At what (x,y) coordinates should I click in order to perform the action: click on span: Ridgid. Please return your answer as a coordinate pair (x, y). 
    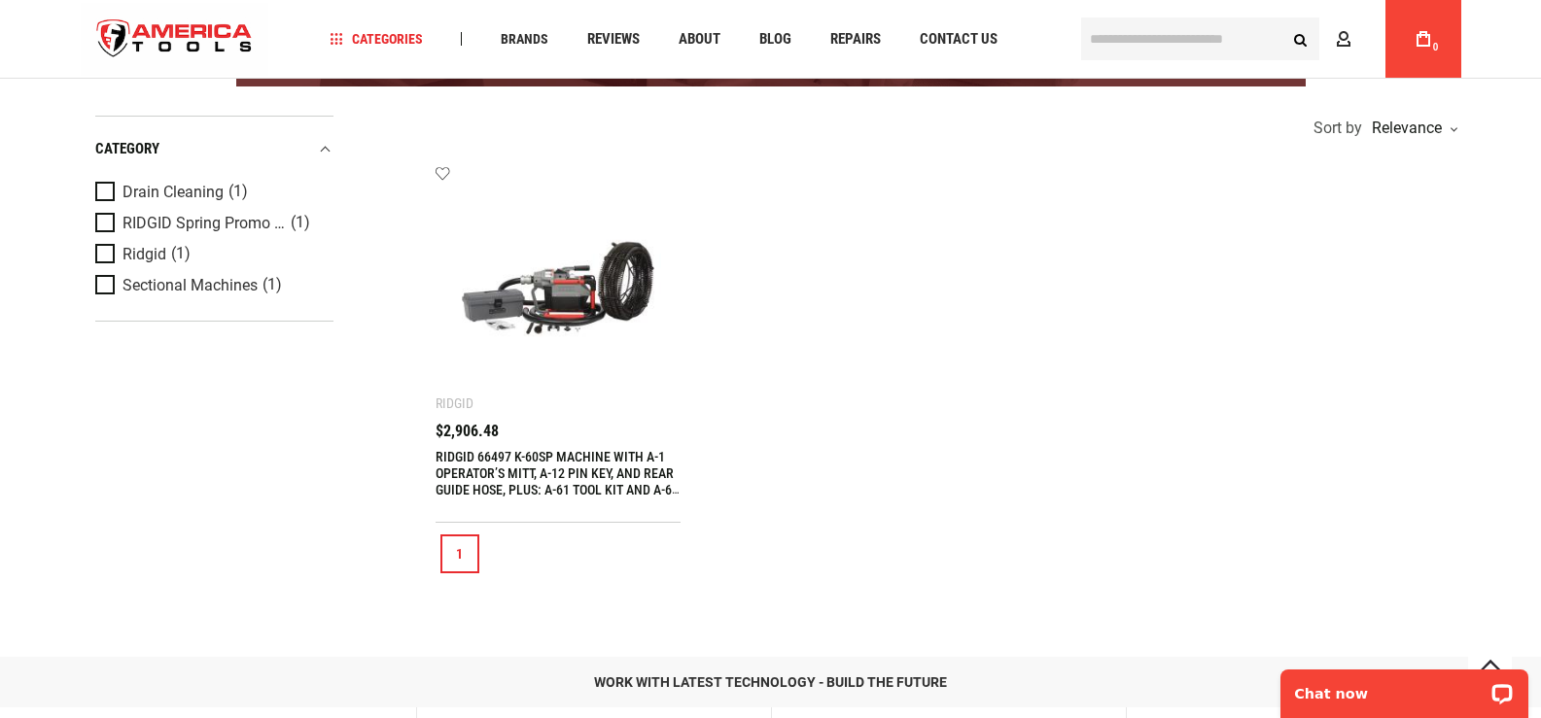
    Looking at the image, I should click on (144, 255).